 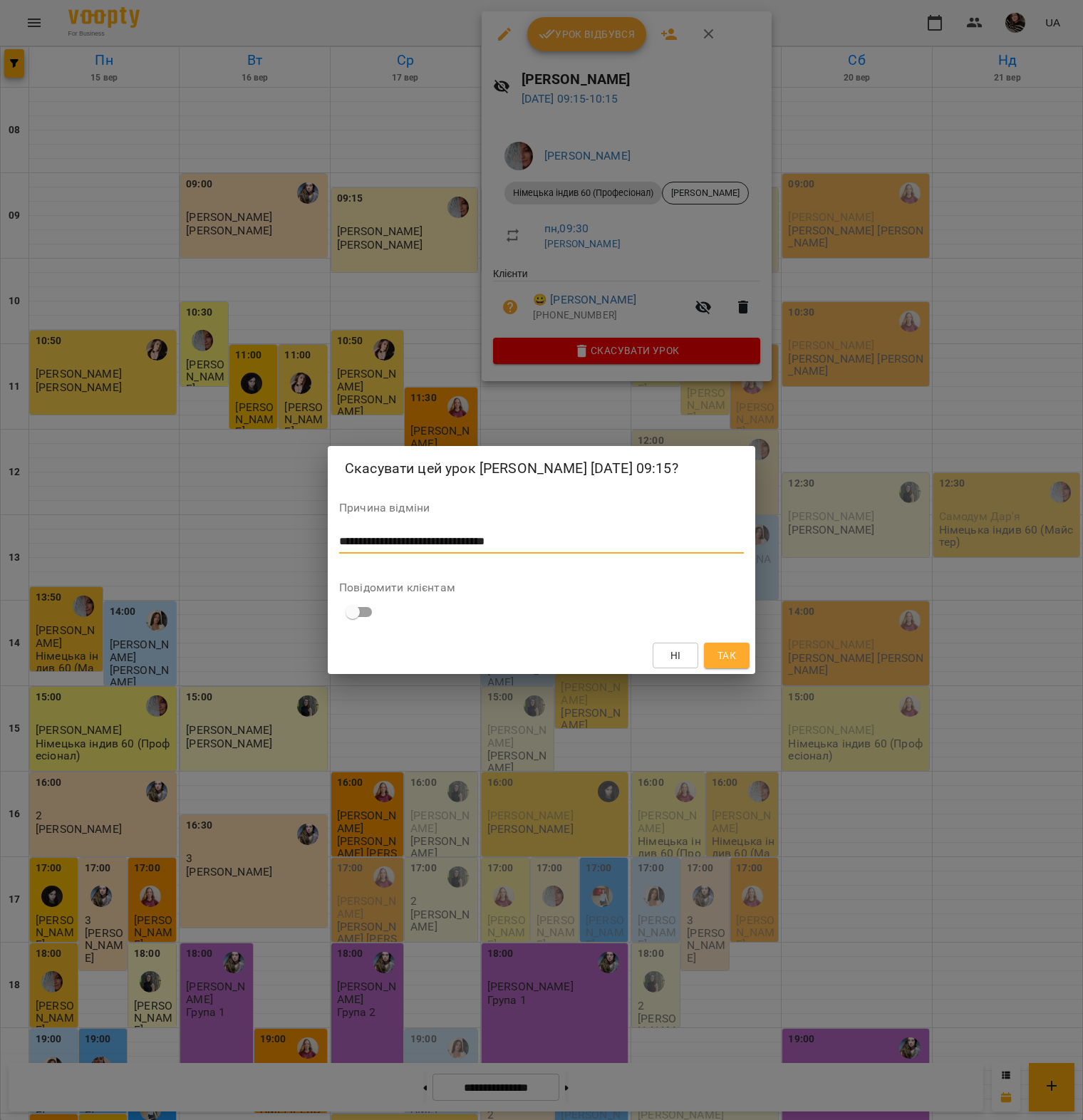 What do you see at coordinates (676, 655) in the screenshot?
I see `button: Ні` at bounding box center [676, 655].